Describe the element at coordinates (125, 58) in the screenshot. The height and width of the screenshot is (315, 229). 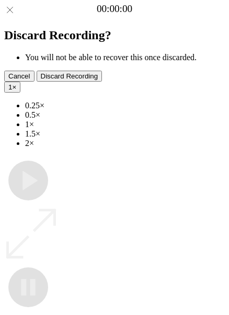
I see `li: You will not be able to recover this once discarded.` at that location.